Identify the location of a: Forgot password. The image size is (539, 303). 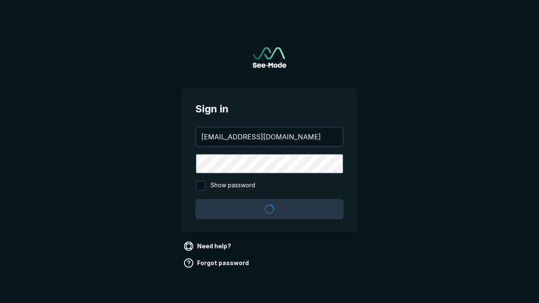
(217, 263).